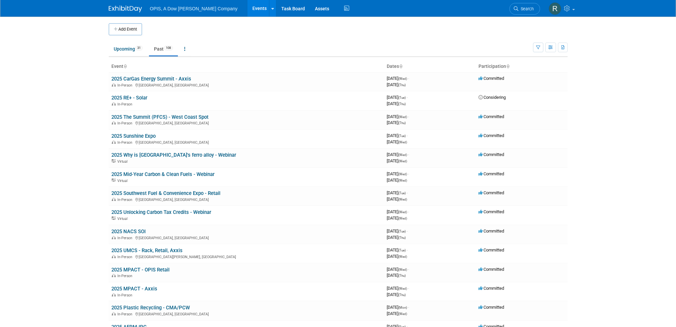  I want to click on img: Renee Ortner, so click(555, 9).